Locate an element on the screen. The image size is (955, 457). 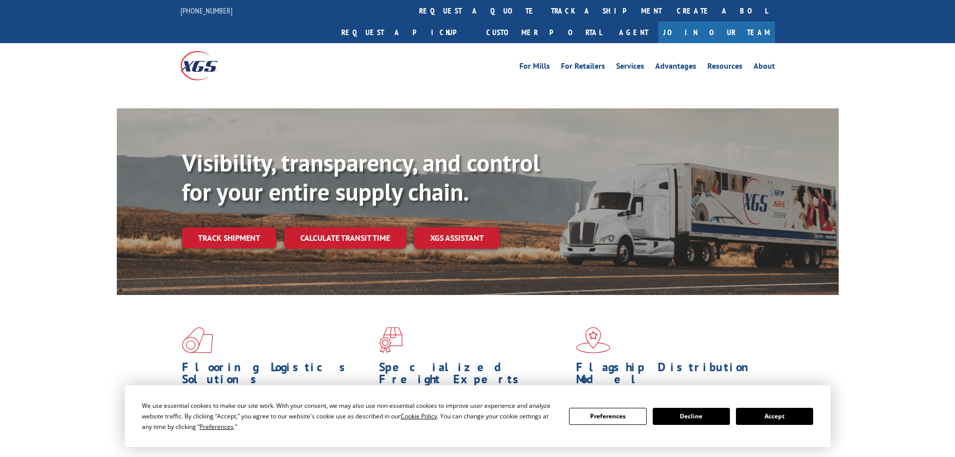
a: Track shipment is located at coordinates (229, 238).